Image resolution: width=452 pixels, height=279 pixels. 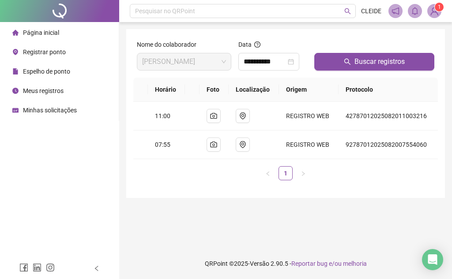 What do you see at coordinates (15, 110) in the screenshot?
I see `span: schedule` at bounding box center [15, 110].